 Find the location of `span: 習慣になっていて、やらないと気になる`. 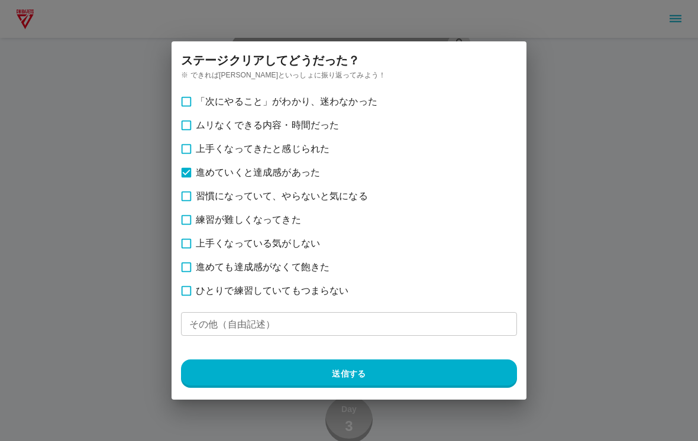

span: 習慣になっていて、やらないと気になる is located at coordinates (282, 196).